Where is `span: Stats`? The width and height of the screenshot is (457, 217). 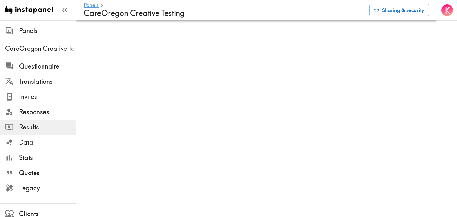 span: Stats is located at coordinates (47, 158).